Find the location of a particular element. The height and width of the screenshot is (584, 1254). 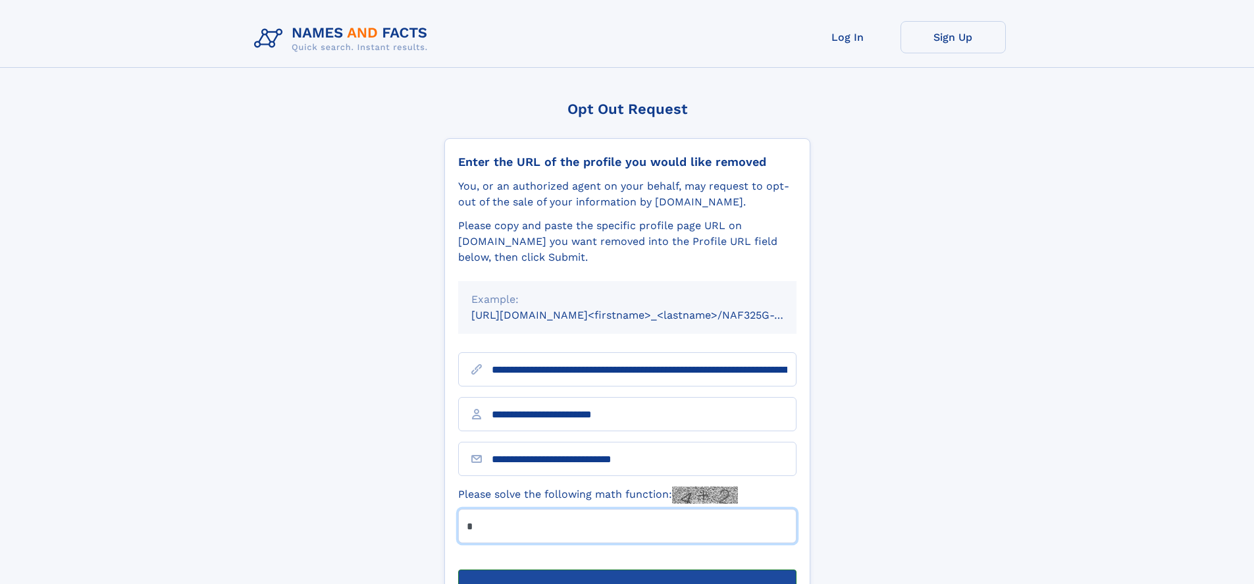

div: Example: is located at coordinates (627, 299).